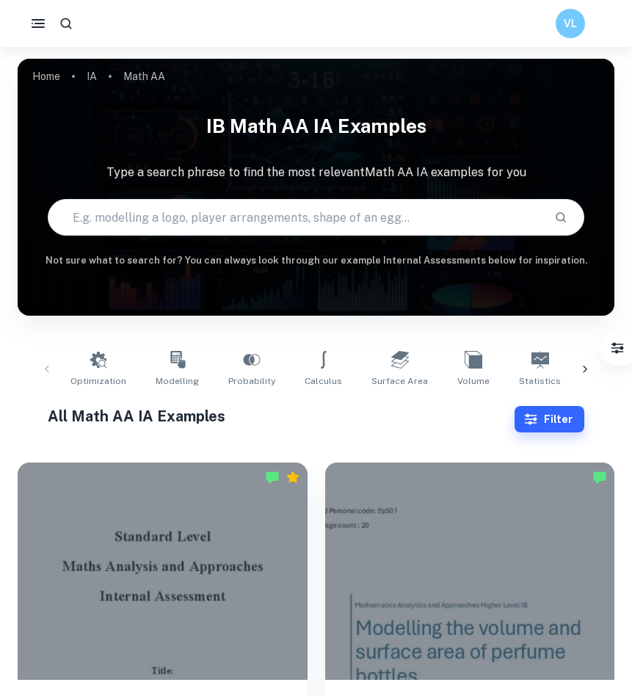  Describe the element at coordinates (98, 381) in the screenshot. I see `span: Optimization` at that location.